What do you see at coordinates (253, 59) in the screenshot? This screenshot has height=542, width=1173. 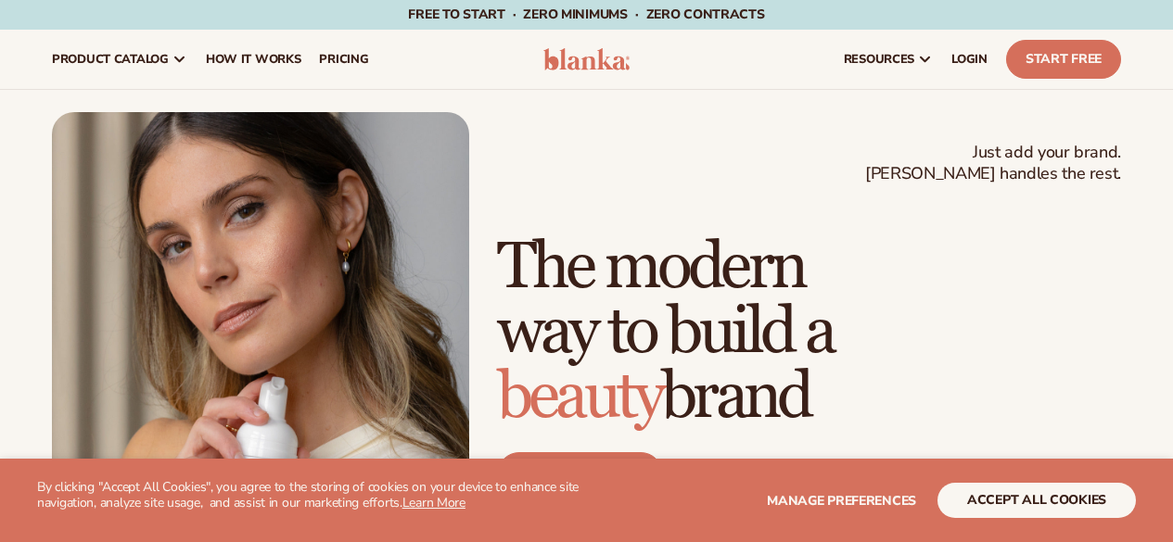 I see `a: How It Works` at bounding box center [253, 59].